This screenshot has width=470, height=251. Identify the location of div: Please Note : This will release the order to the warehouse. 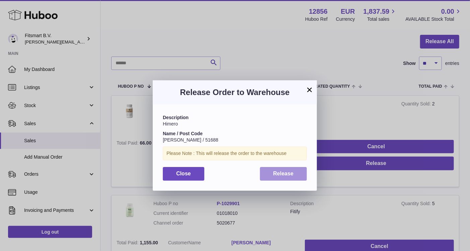
(235, 153).